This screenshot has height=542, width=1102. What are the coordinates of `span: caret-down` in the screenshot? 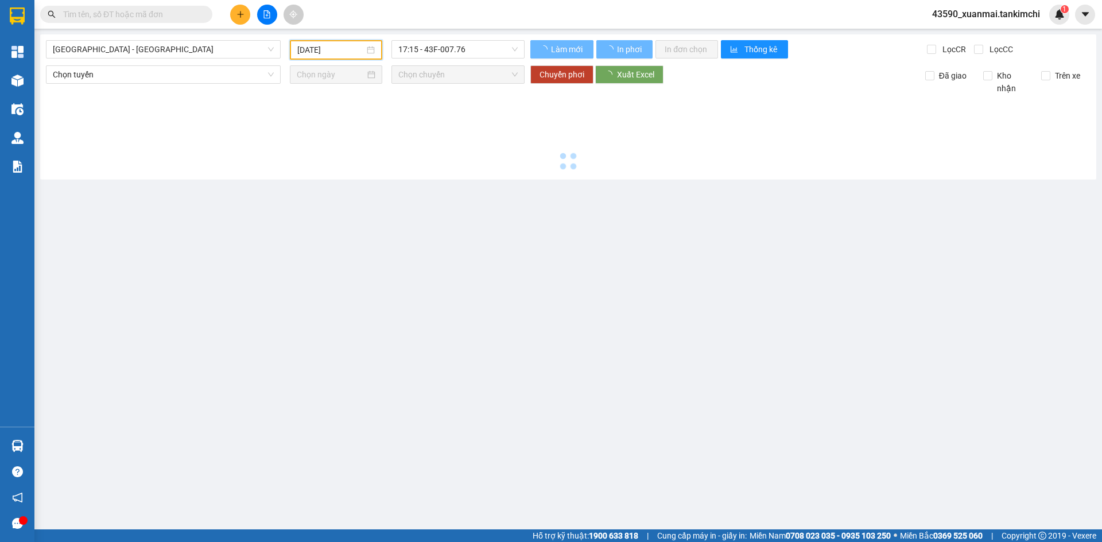 It's located at (1085, 14).